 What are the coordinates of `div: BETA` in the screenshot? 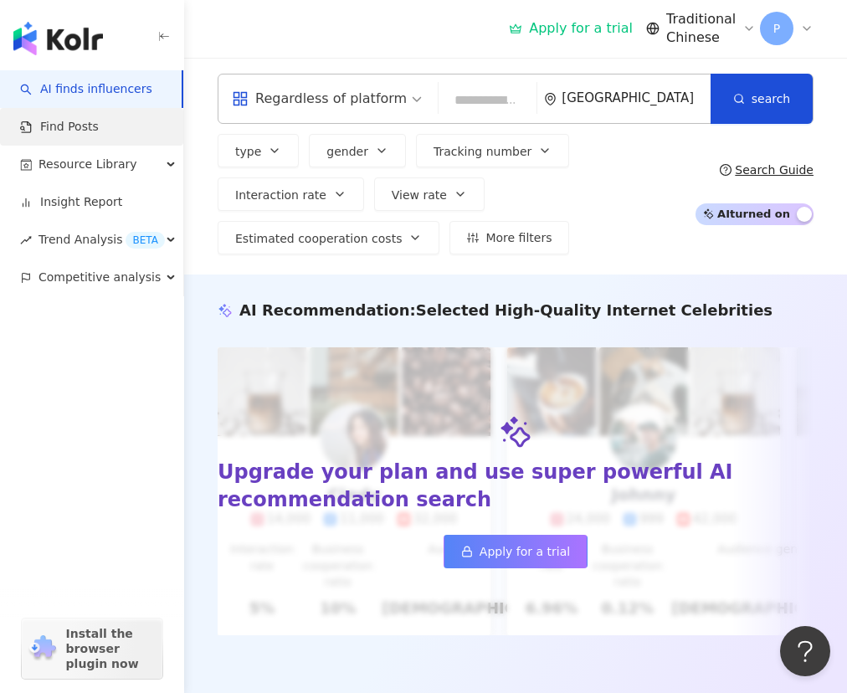 It's located at (145, 240).